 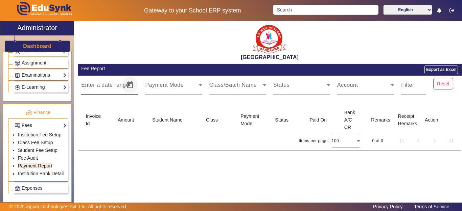 What do you see at coordinates (387, 207) in the screenshot?
I see `a: Privacy Policy` at bounding box center [387, 207].